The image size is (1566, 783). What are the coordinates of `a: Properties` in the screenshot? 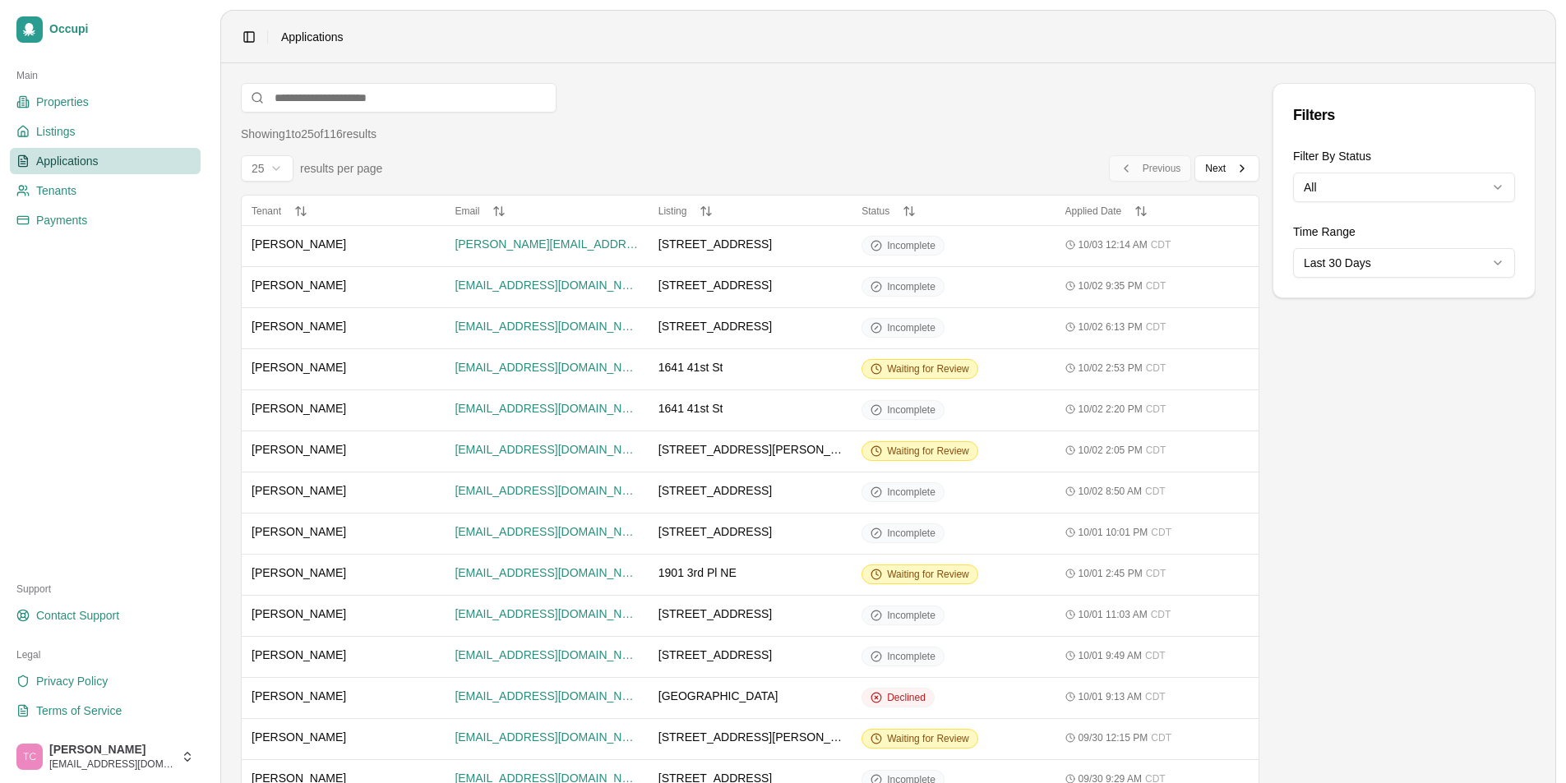 It's located at (105, 102).